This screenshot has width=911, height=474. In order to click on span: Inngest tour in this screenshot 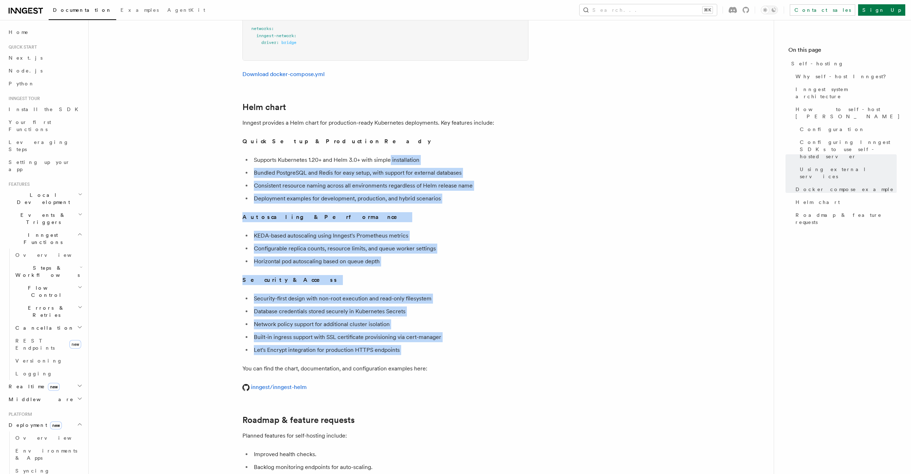, I will do `click(23, 99)`.